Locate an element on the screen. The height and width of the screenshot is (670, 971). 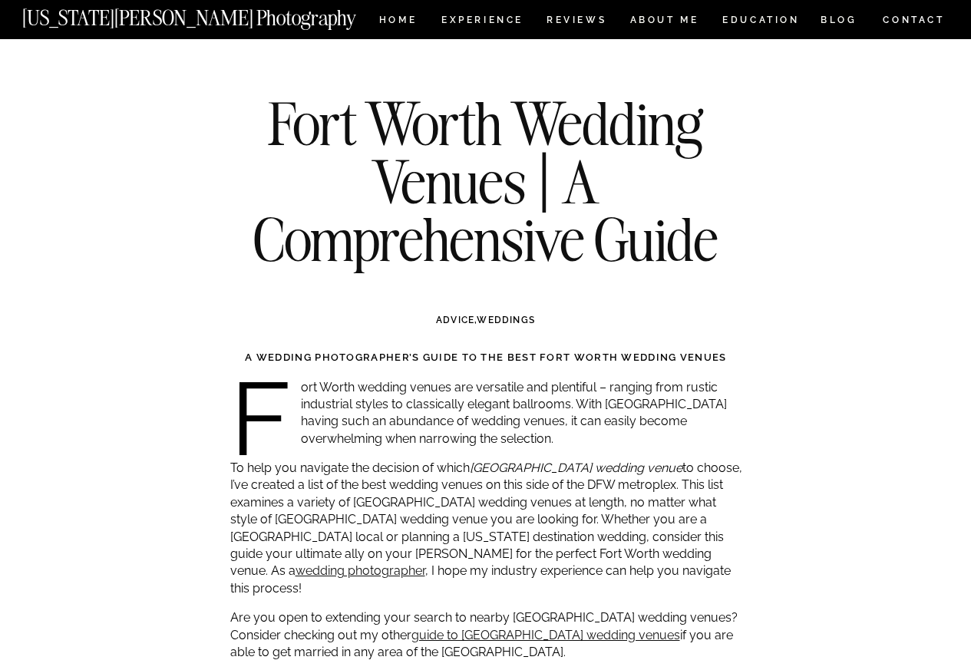
p: Fort Worth wedding venues are versatile and plentiful – ranging from rustic industrial styles to ... is located at coordinates (486, 414).